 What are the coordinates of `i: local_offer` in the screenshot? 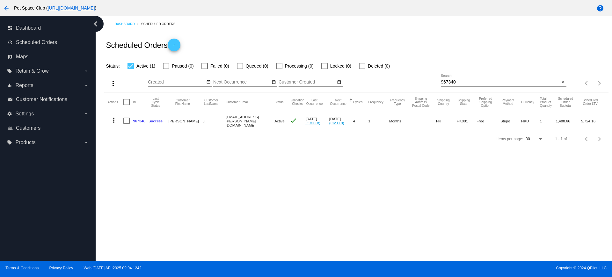 It's located at (10, 71).